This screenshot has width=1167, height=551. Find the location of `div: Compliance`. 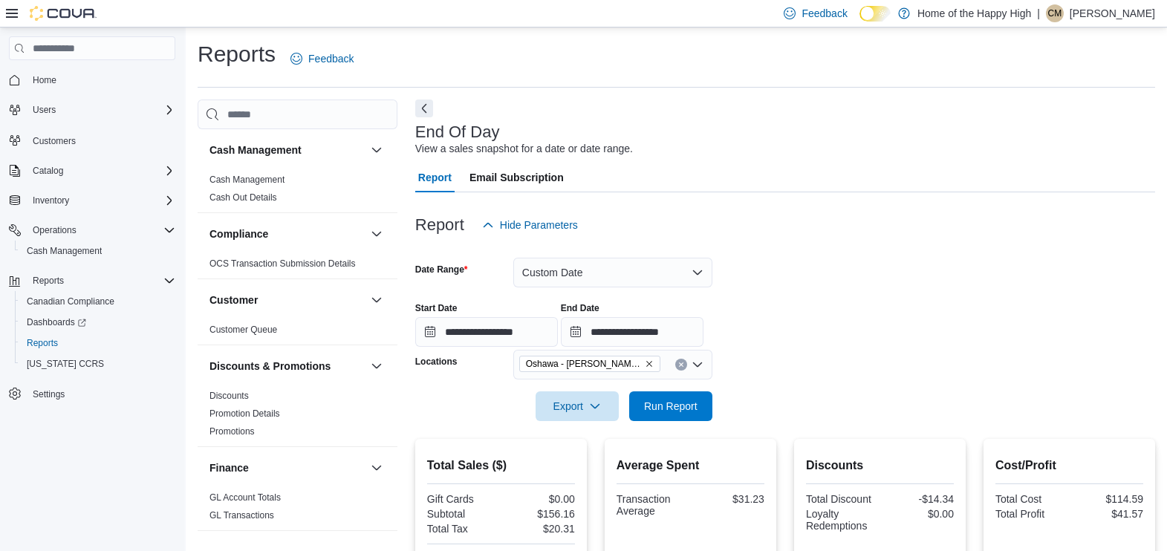

div: Compliance is located at coordinates (297, 267).